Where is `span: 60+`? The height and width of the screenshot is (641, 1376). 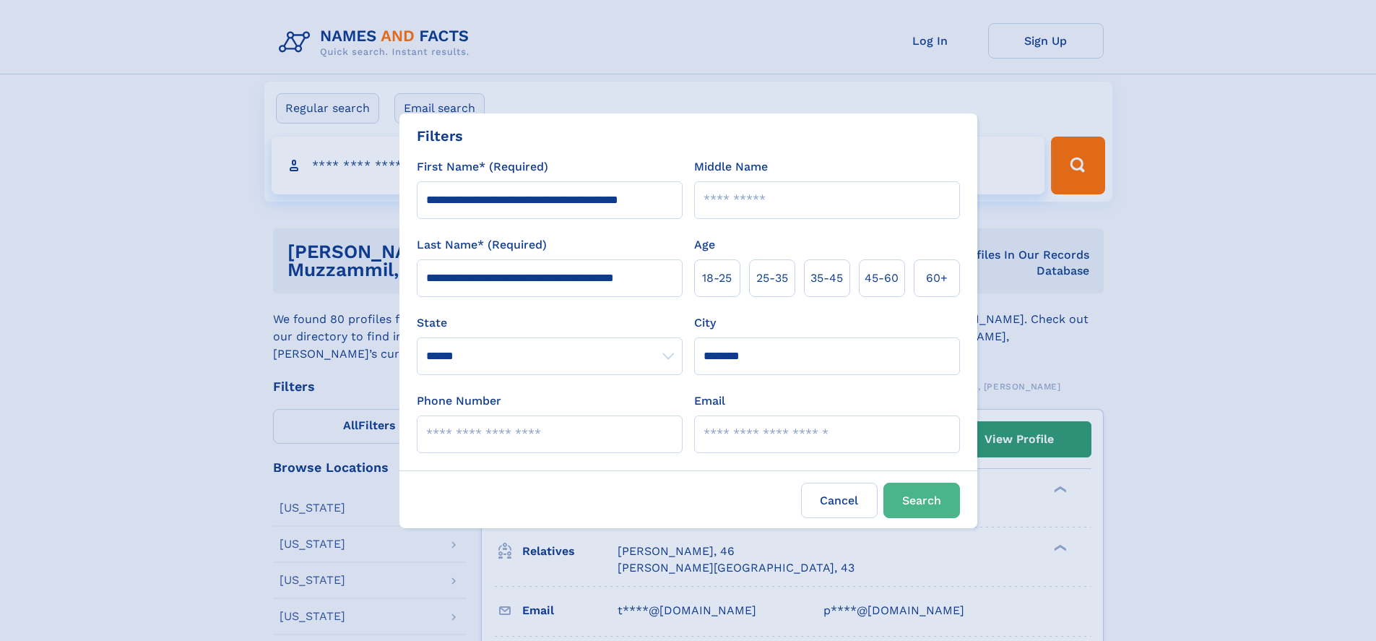
span: 60+ is located at coordinates (937, 278).